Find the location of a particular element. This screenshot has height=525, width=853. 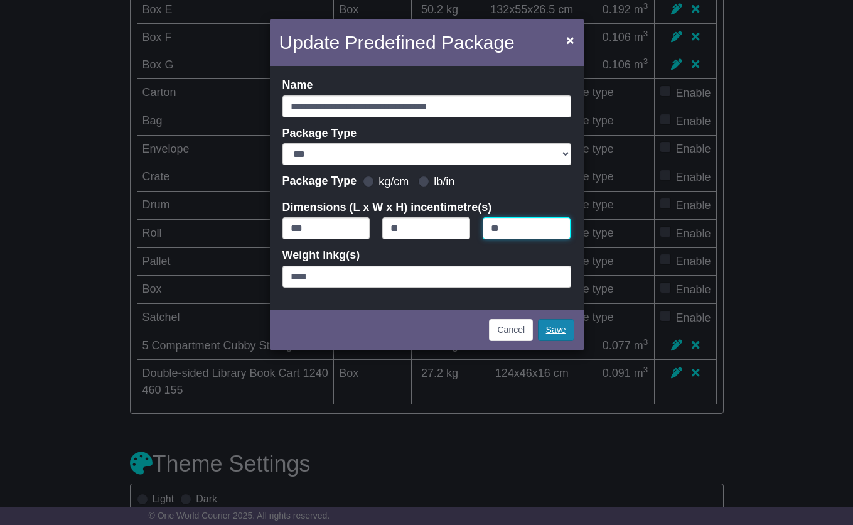

label: Name is located at coordinates (298, 85).